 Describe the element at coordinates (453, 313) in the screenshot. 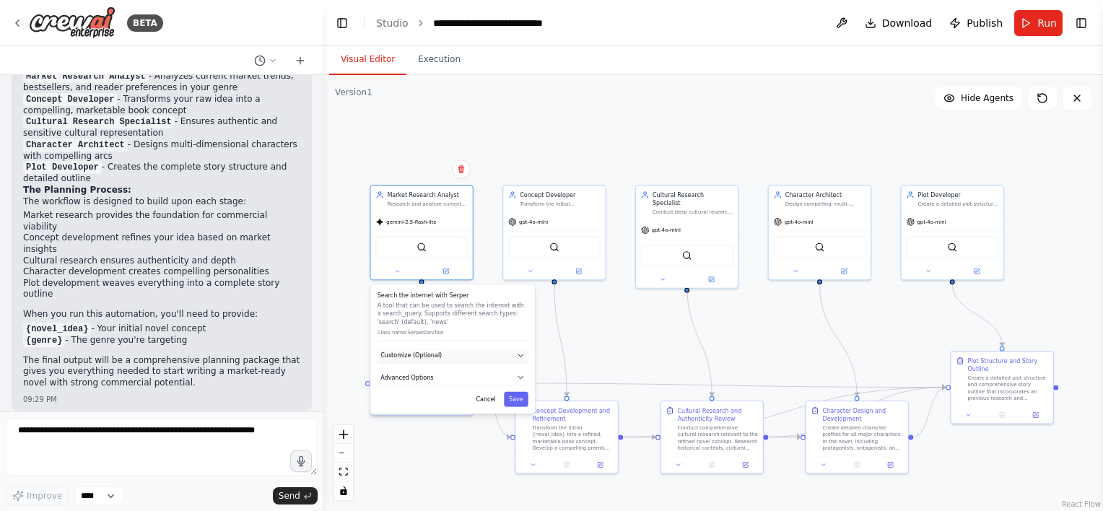

I see `p: A tool that can be used to search the internet with a search_query. Supports different search typ...` at that location.